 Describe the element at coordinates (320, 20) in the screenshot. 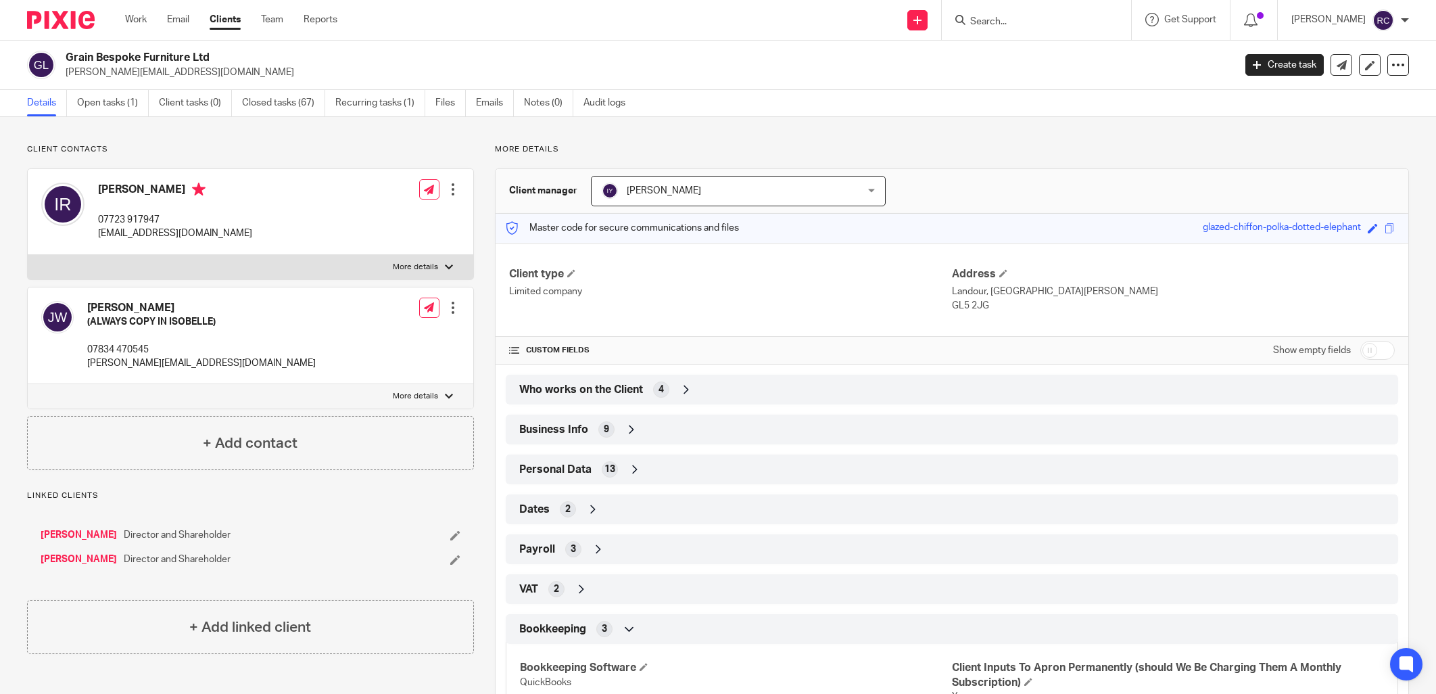

I see `a: Reports` at that location.